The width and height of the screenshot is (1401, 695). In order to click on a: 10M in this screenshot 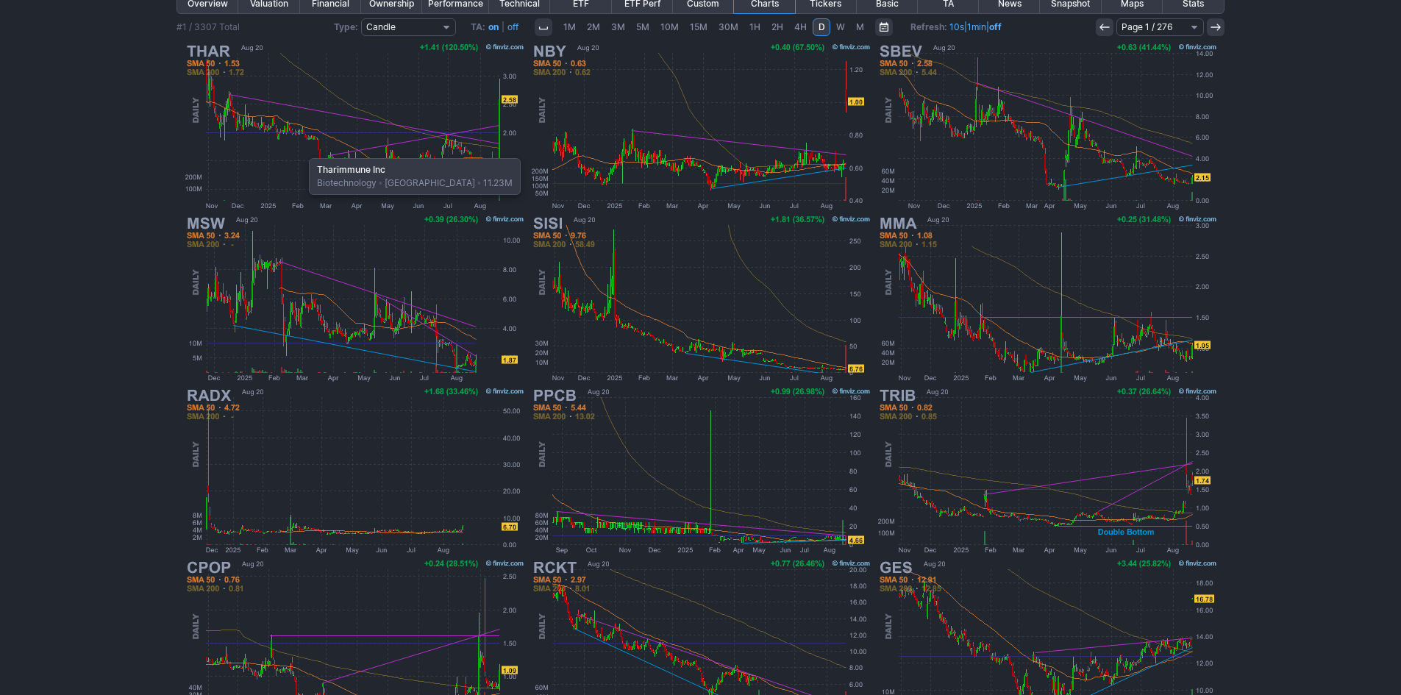, I will do `click(669, 27)`.